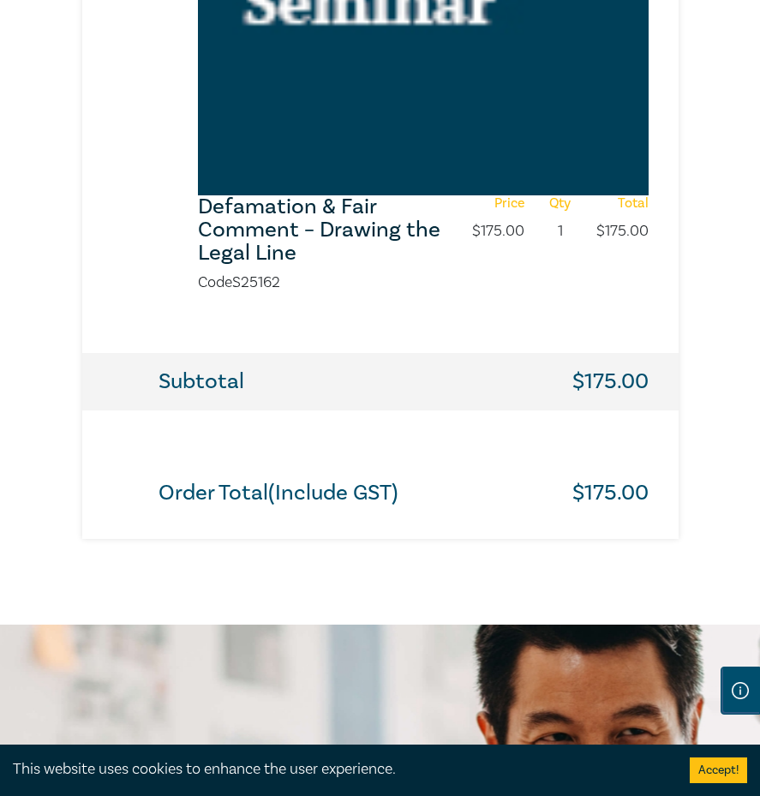 The image size is (760, 796). What do you see at coordinates (325, 230) in the screenshot?
I see `a: Defamation & Fair Comment – Drawing the Legal Line` at bounding box center [325, 230].